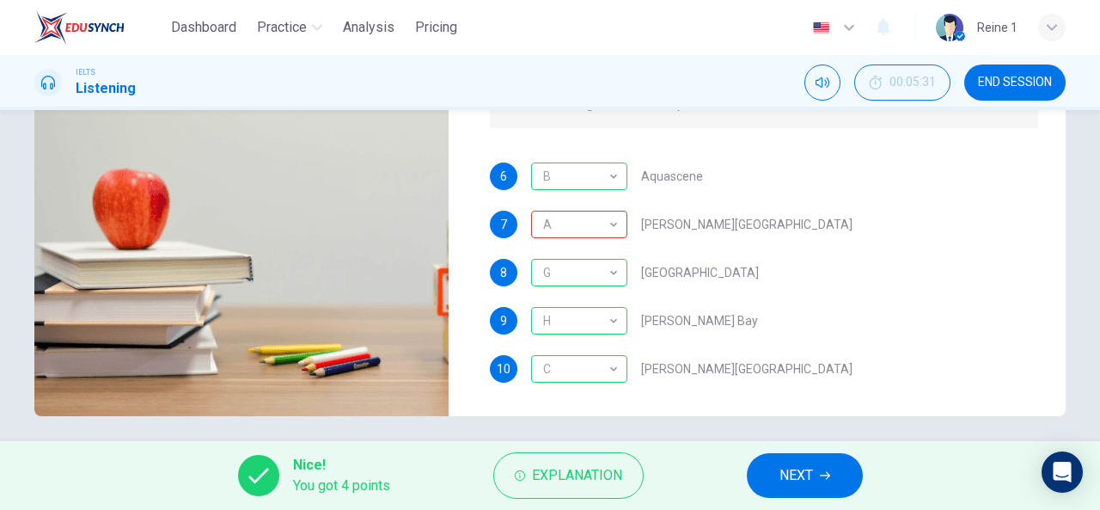  What do you see at coordinates (576, 224) in the screenshot?
I see `div: A` at bounding box center [576, 224].